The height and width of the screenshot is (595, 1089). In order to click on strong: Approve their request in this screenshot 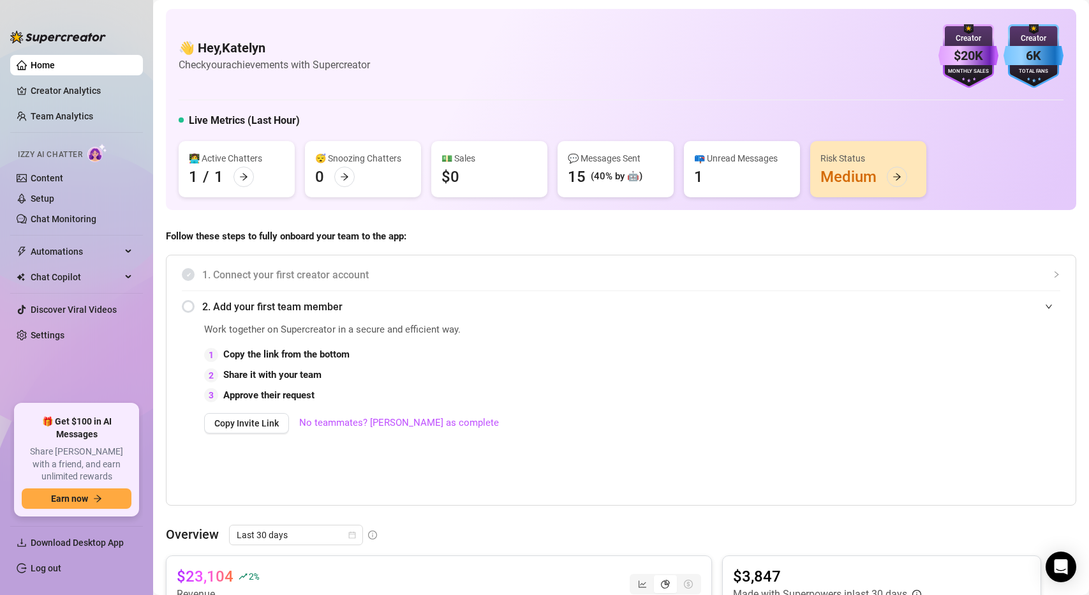, I will do `click(269, 395)`.